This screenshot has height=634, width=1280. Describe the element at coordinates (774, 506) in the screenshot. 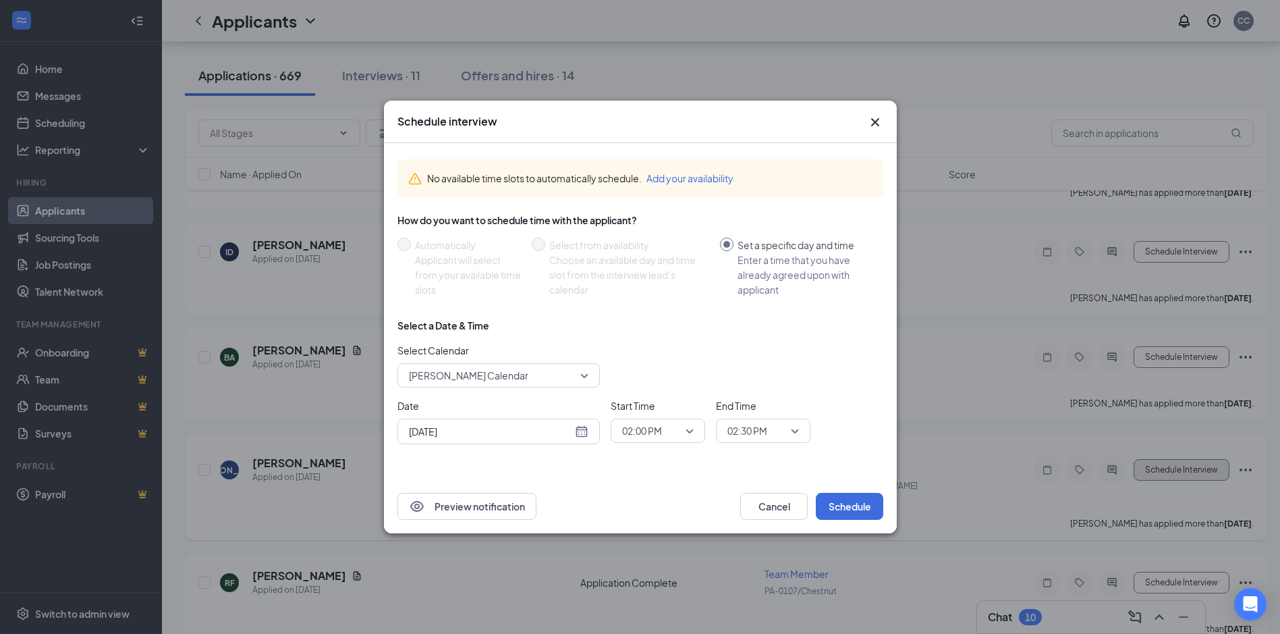

I see `button: Cancel` at that location.